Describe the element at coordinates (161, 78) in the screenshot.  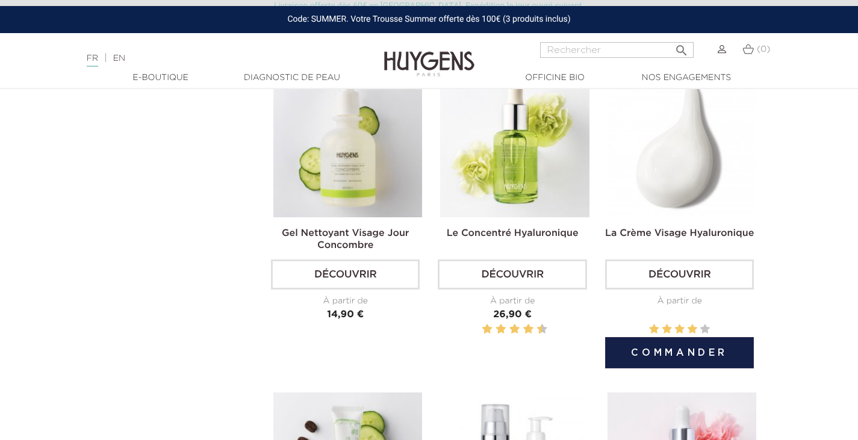
I see `a: E-Boutique` at that location.